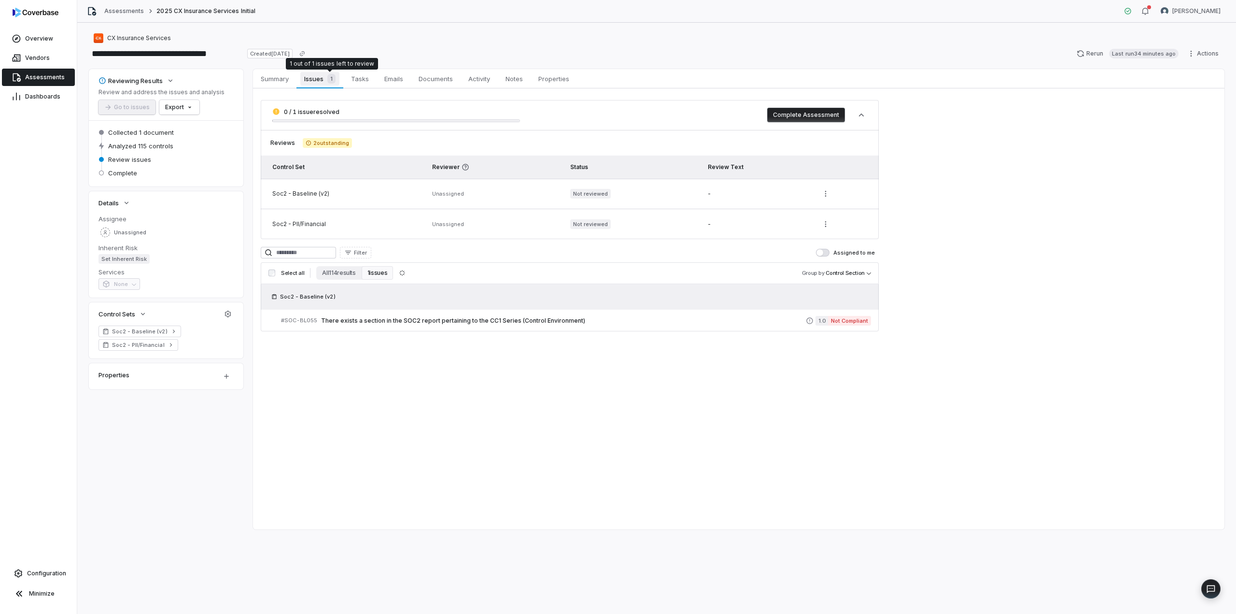 This screenshot has width=1236, height=614. I want to click on span: Assessments, so click(45, 77).